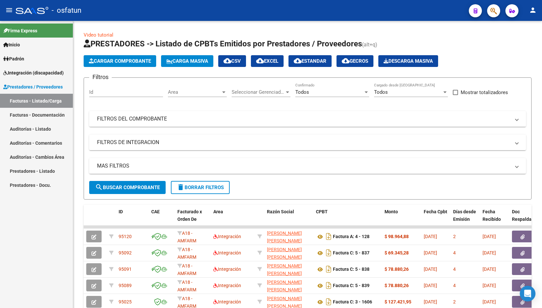  I want to click on span: Descarga Masiva, so click(408, 61).